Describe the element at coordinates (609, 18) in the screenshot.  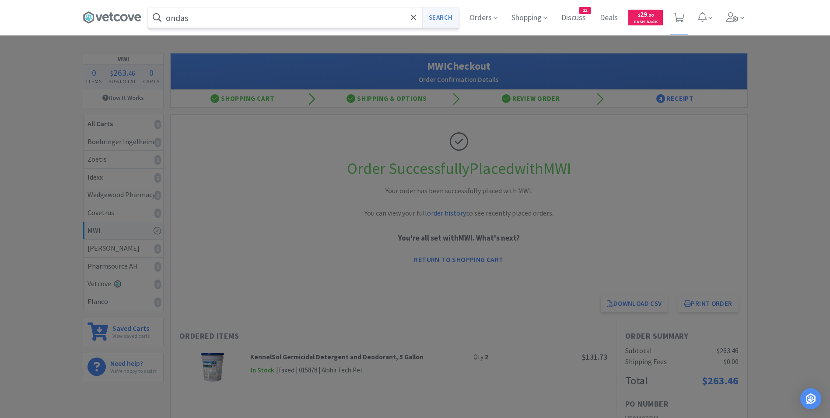
I see `a: Deals` at that location.